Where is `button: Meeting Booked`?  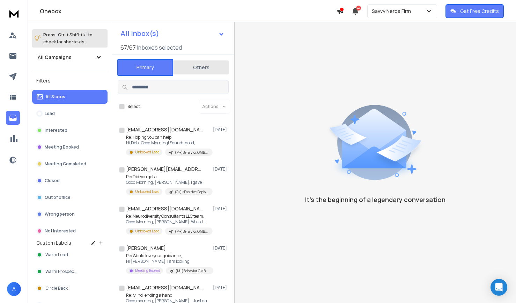
button: Meeting Booked is located at coordinates (70, 147).